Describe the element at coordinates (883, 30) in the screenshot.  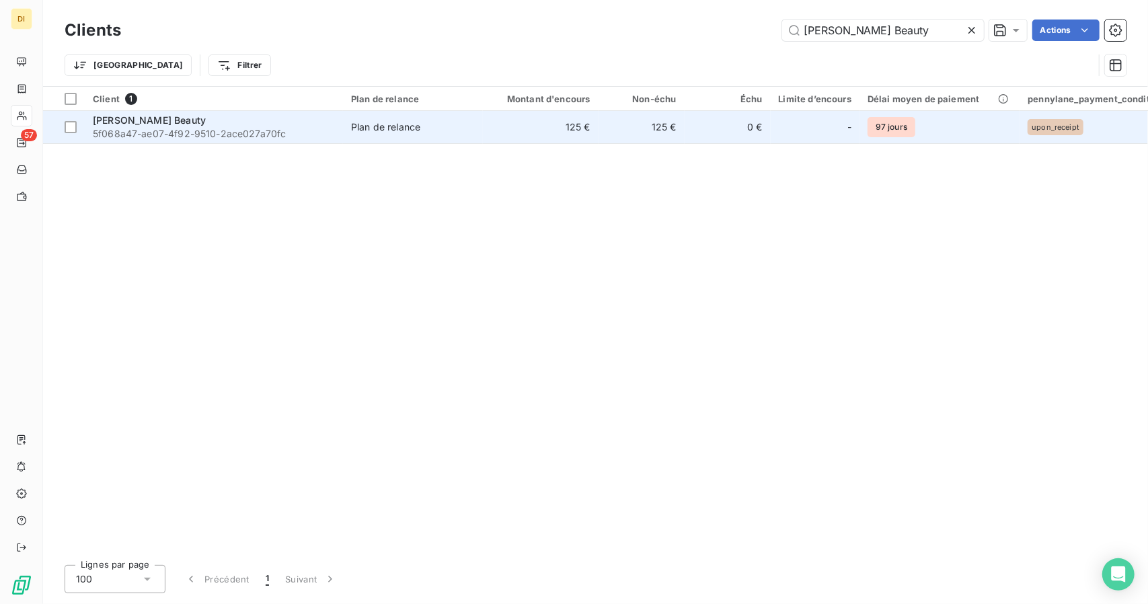
I see `input: Rechercher` at that location.